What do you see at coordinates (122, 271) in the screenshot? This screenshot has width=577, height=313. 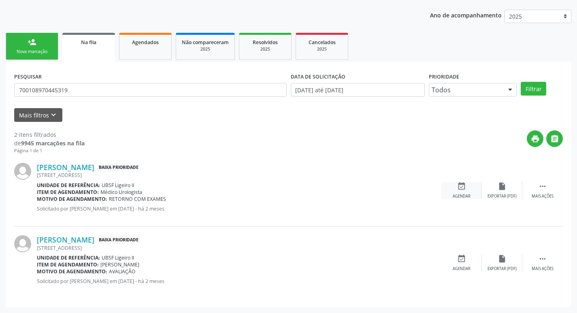 I see `span: AVALIAÇÃO` at bounding box center [122, 271].